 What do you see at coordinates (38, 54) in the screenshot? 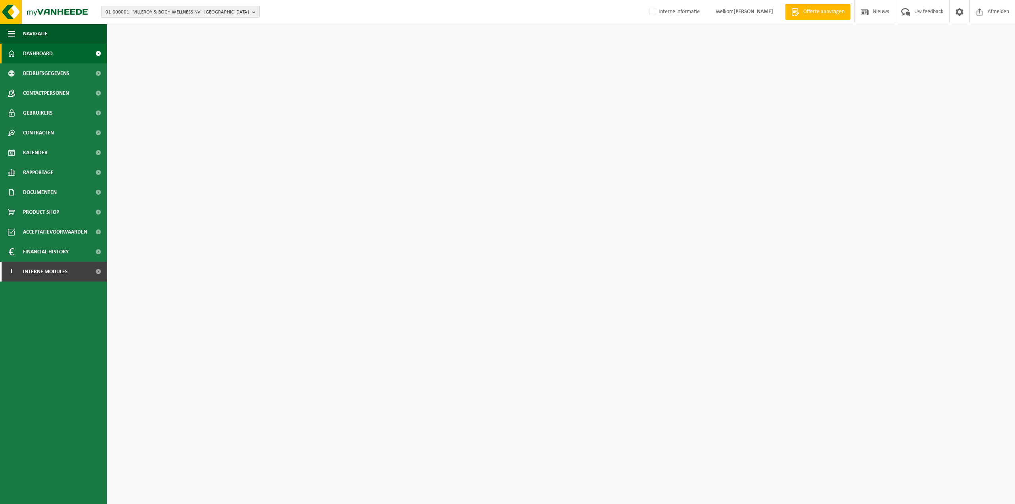
I see `span: Dashboard` at bounding box center [38, 54].